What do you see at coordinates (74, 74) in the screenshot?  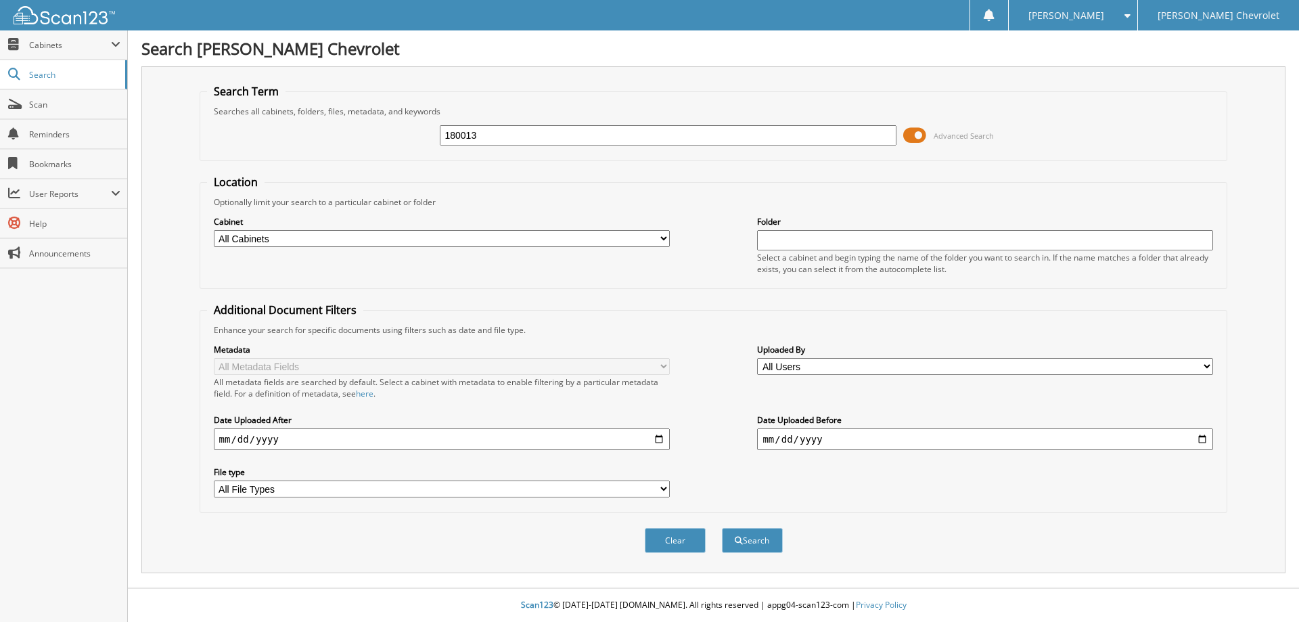 I see `span: Search` at bounding box center [74, 74].